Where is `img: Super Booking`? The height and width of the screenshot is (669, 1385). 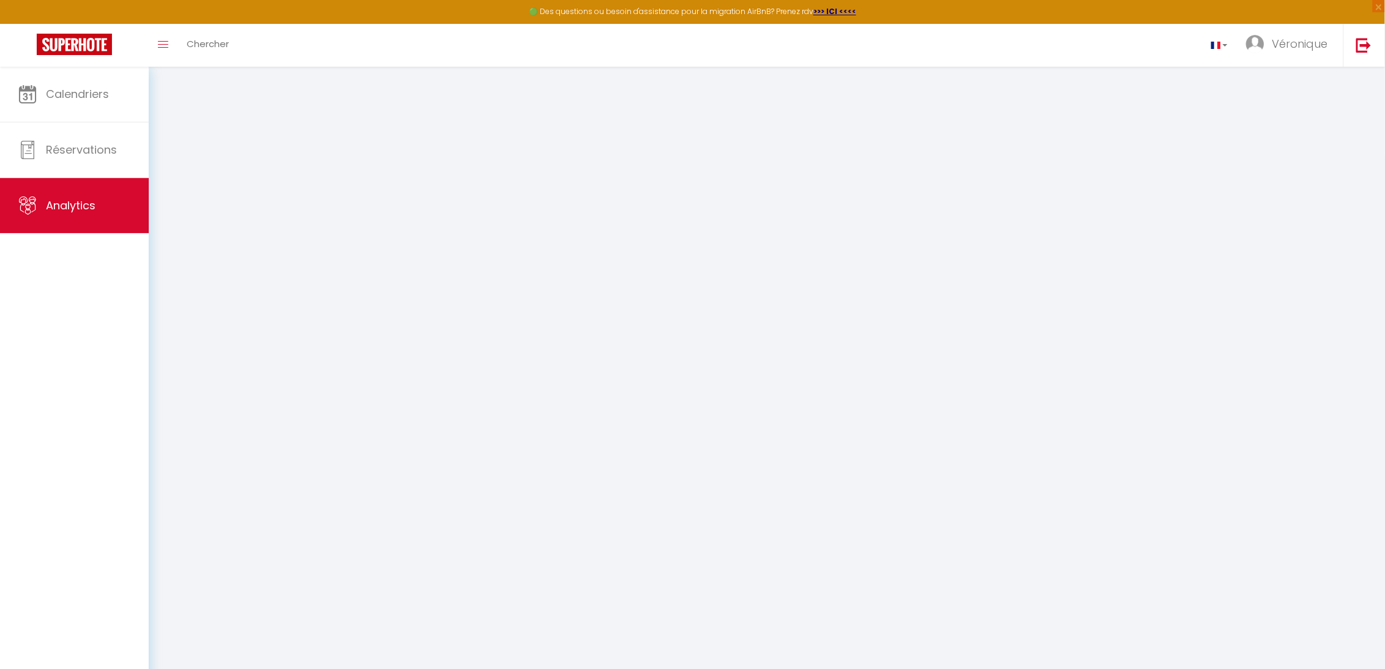
img: Super Booking is located at coordinates (74, 44).